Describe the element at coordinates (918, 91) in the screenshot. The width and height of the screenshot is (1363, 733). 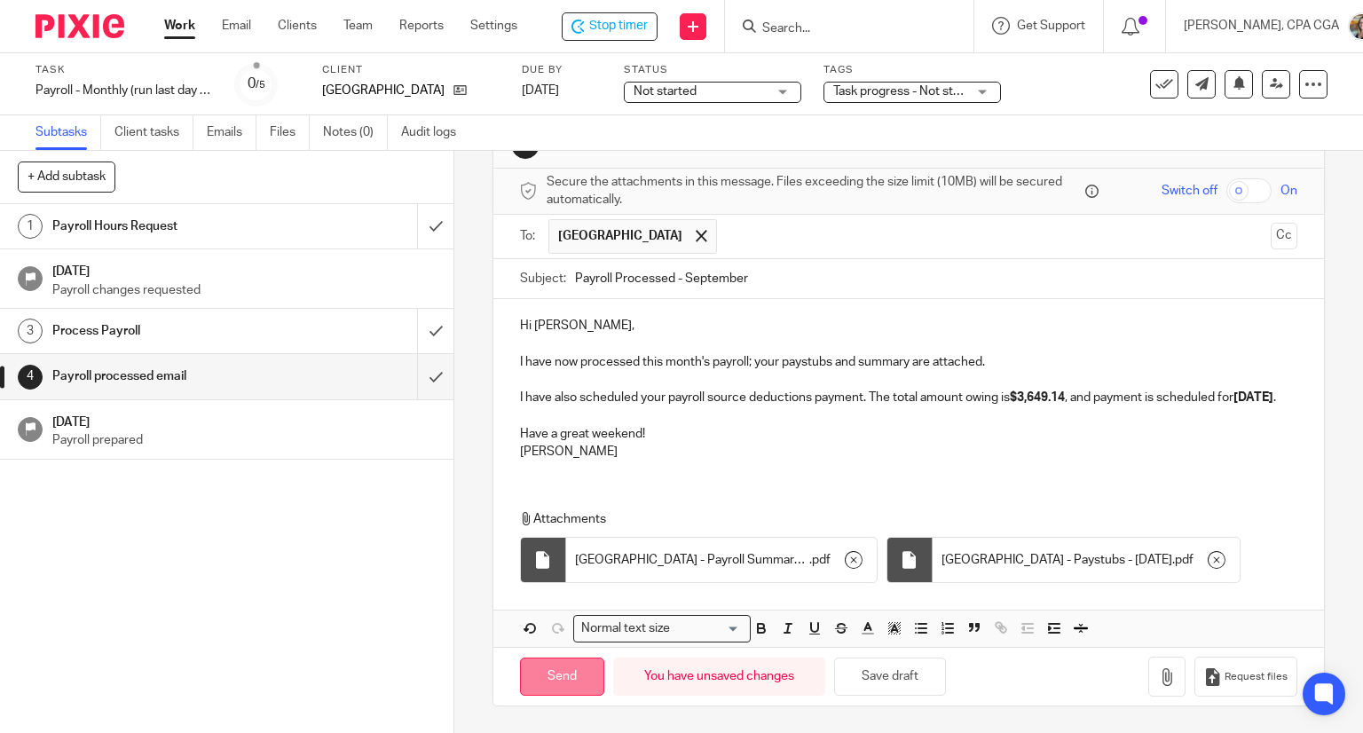
I see `span: Task progress - Not started + 1` at that location.